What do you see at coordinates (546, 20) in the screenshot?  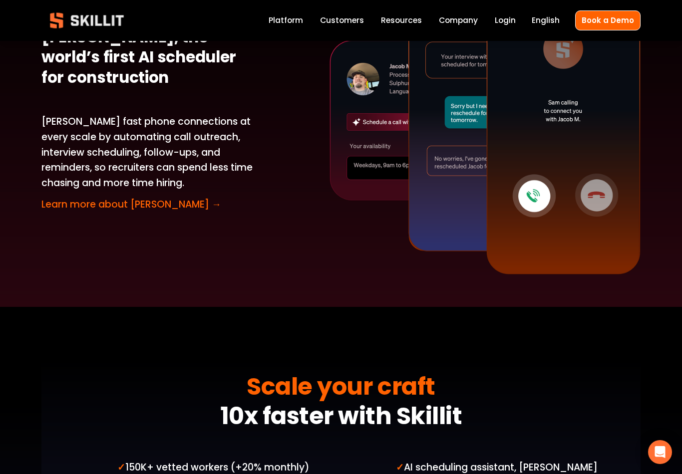 I see `div: language picker` at bounding box center [546, 20].